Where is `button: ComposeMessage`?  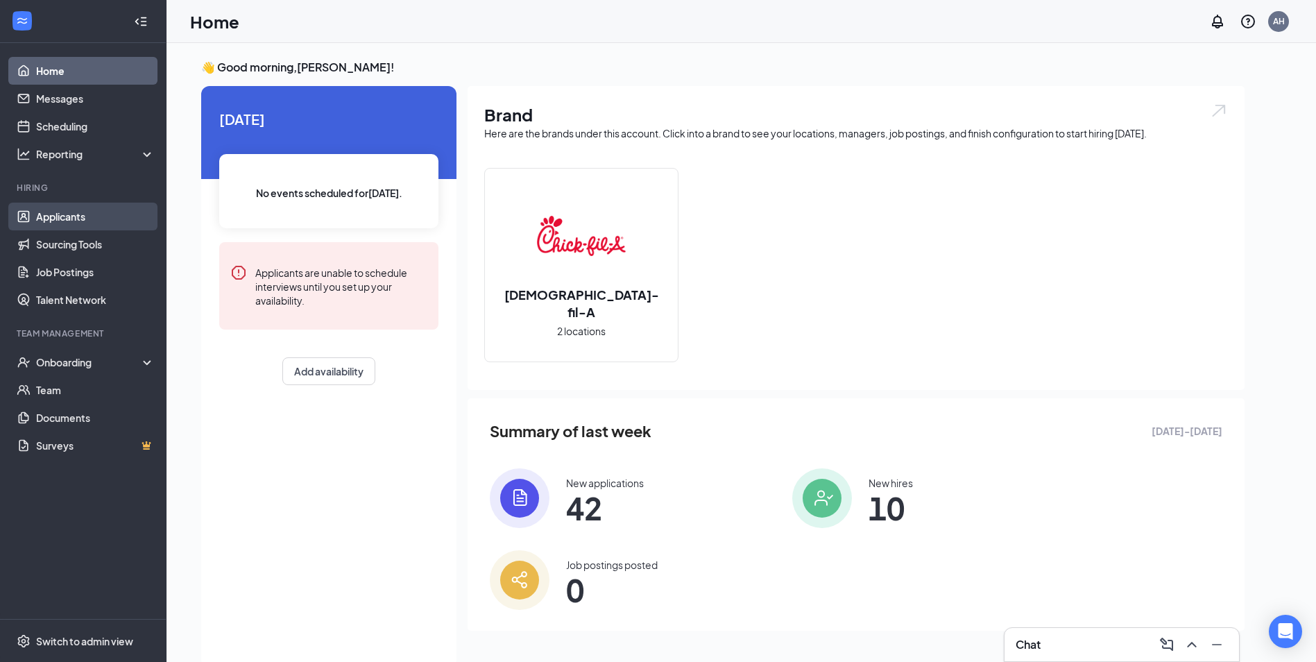 button: ComposeMessage is located at coordinates (1167, 645).